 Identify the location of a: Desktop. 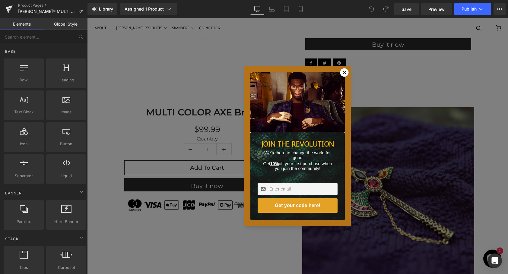
(257, 9).